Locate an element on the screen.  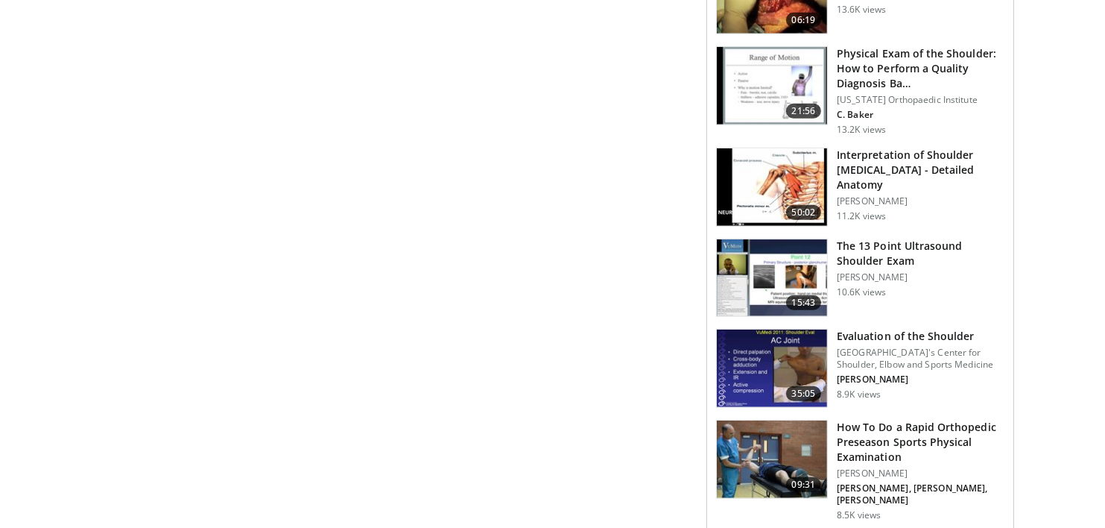
img: ec663772-d786-4d44-ad01-f90553f64265.150x105_q85_crop-smart_upscale.jpg is located at coordinates (772, 86).